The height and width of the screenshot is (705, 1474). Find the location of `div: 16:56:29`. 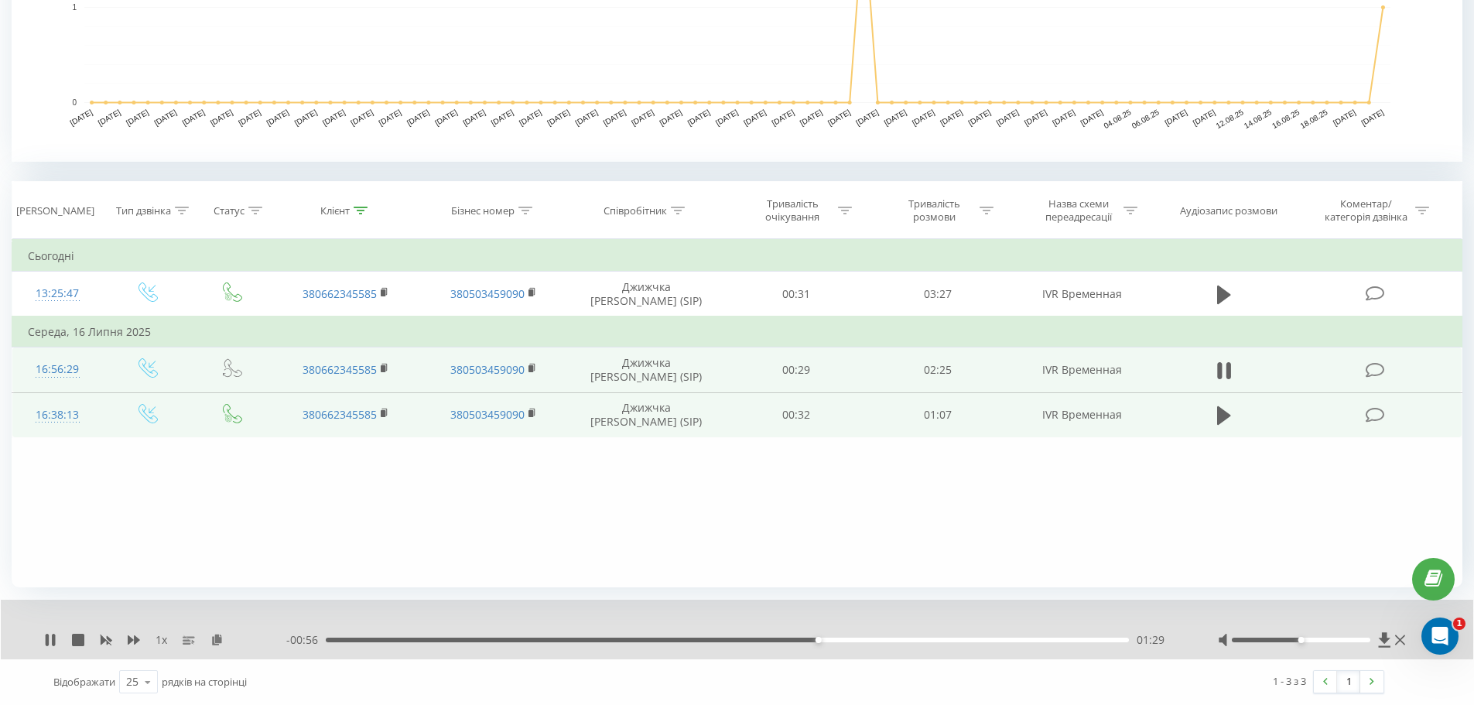

div: 16:56:29 is located at coordinates (57, 369).